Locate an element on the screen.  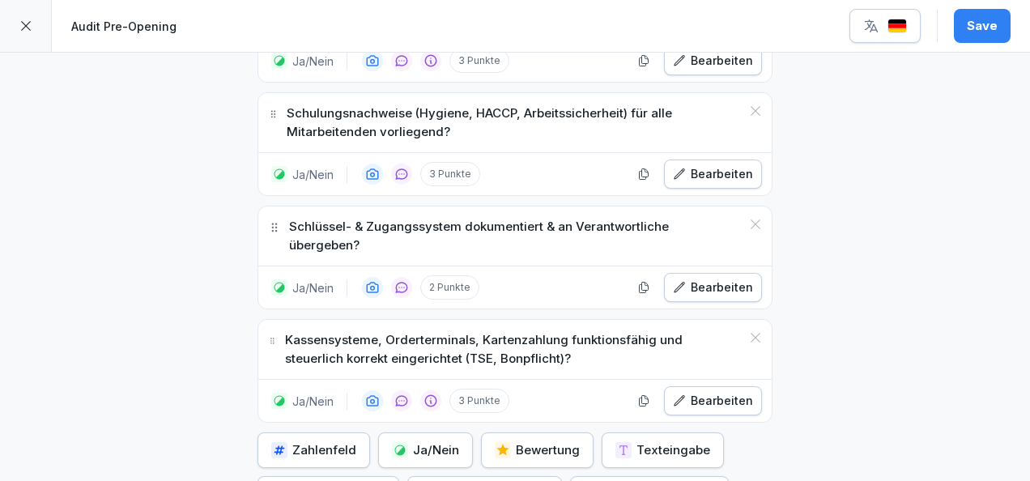
div: Save is located at coordinates (982, 26).